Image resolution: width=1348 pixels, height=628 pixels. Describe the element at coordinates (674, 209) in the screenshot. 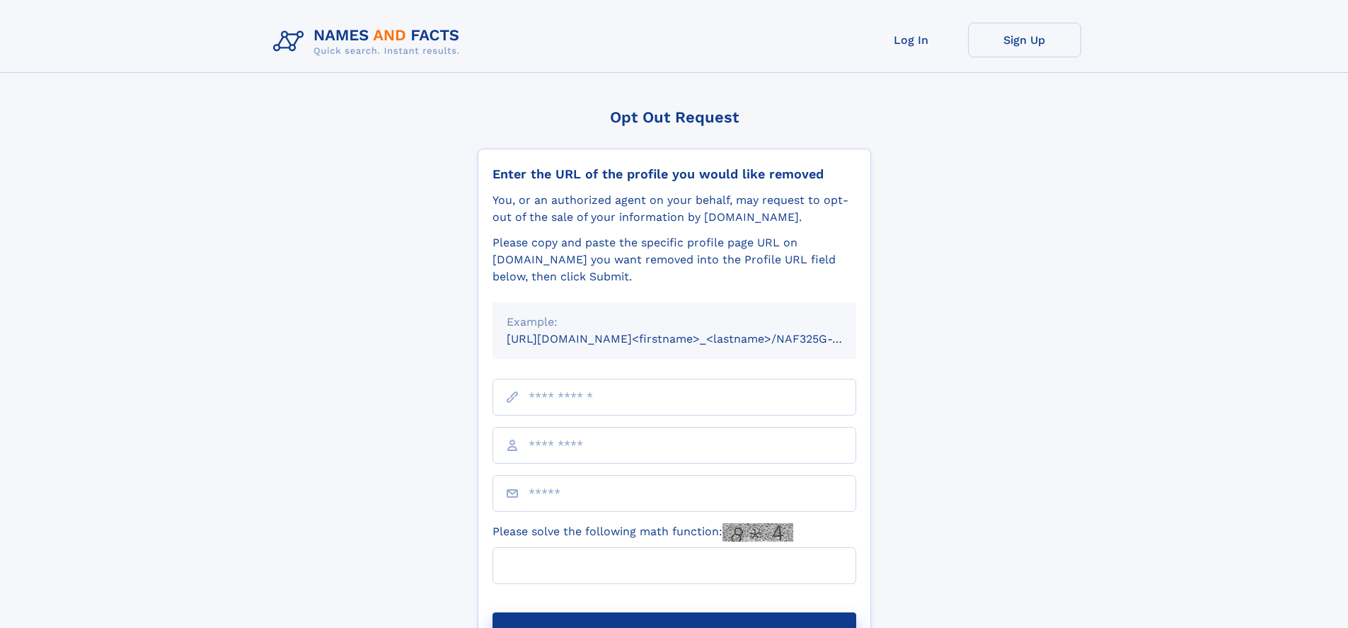

I see `div: You, or an authorized agent on your behalf, may request to opt-out of the sale of your informatio...` at that location.